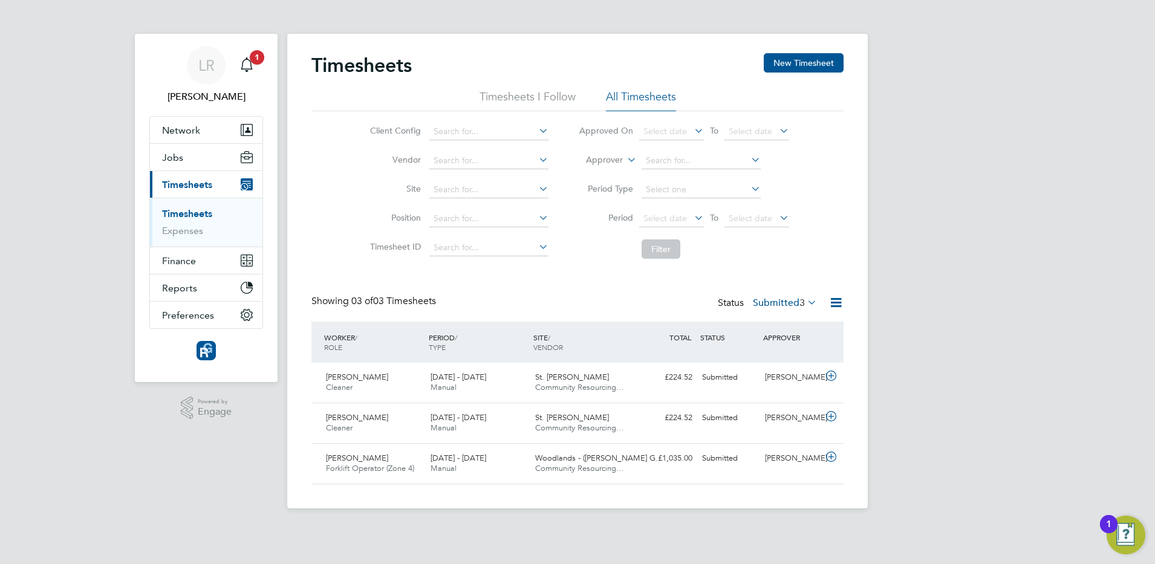 The height and width of the screenshot is (564, 1155). What do you see at coordinates (596, 160) in the screenshot?
I see `label: Approver` at bounding box center [596, 160].